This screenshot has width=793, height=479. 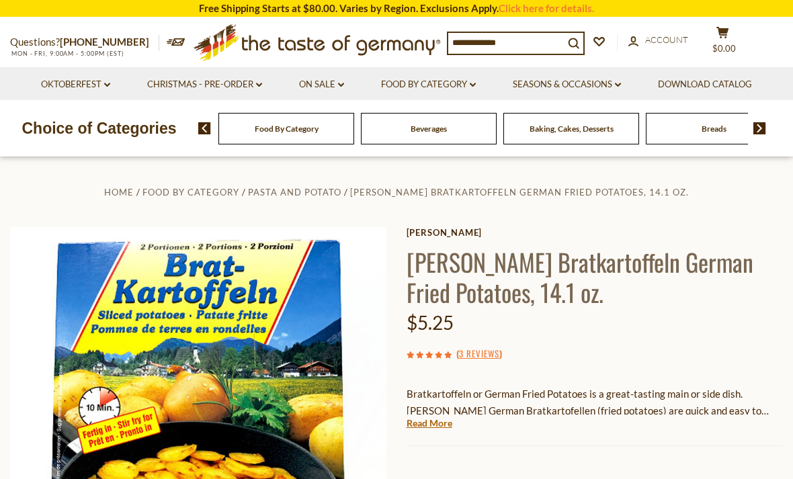 I want to click on a: Oktoberfest, so click(x=75, y=85).